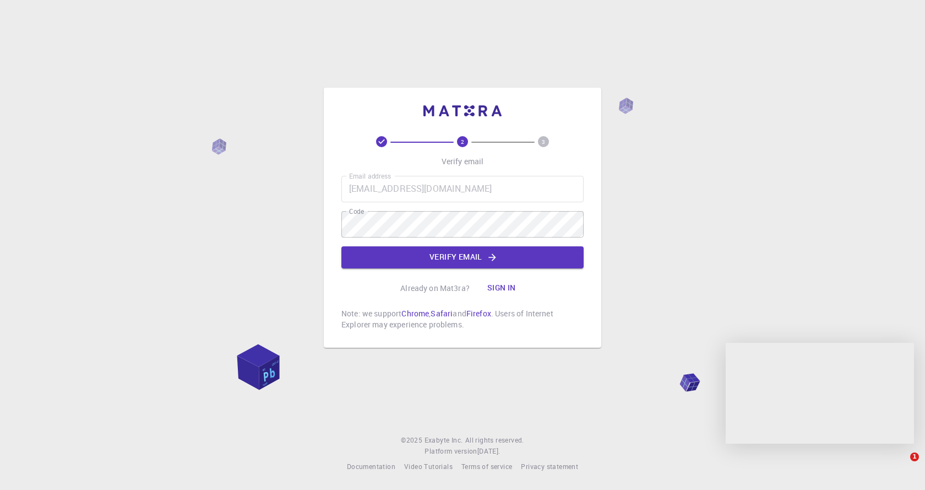 This screenshot has height=490, width=925. Describe the element at coordinates (915, 457) in the screenshot. I see `span: 1` at that location.